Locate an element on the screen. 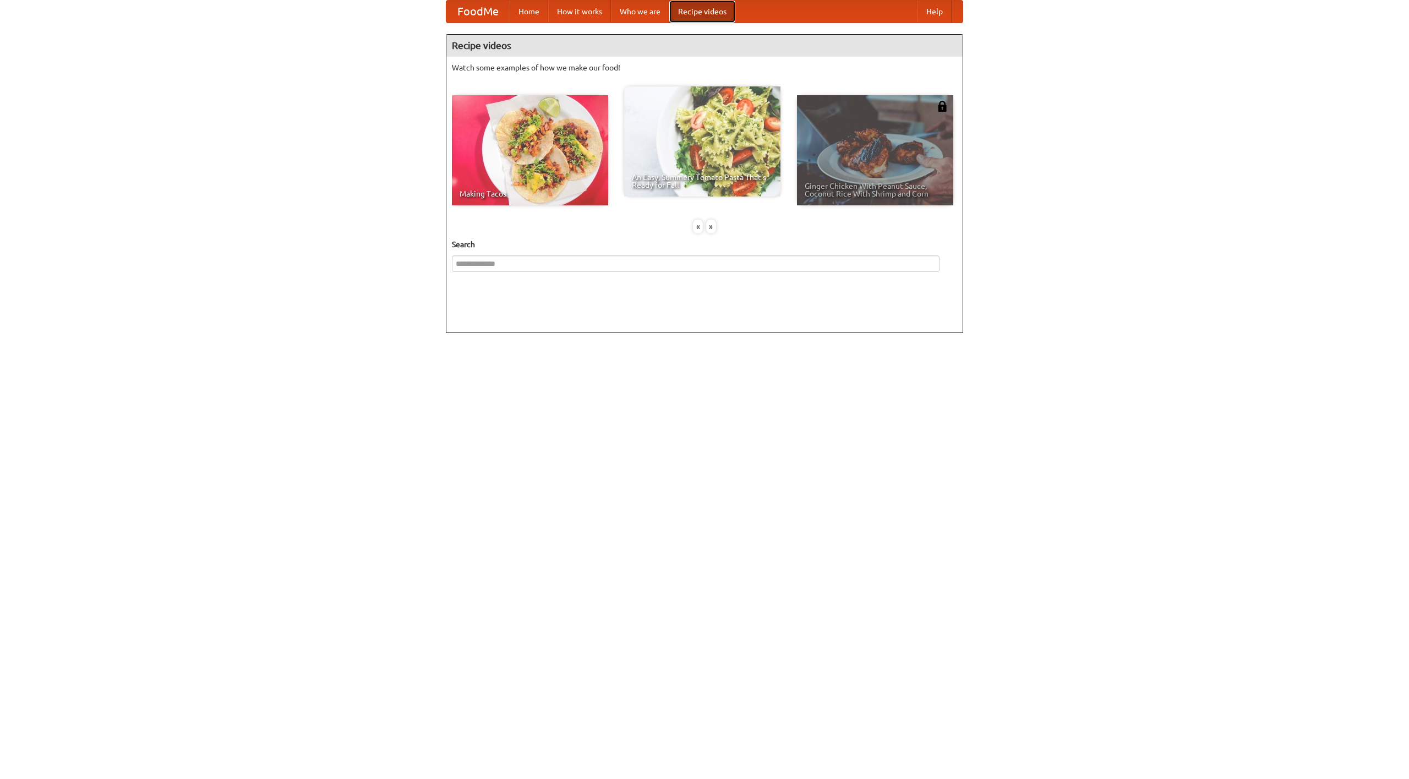 The width and height of the screenshot is (1409, 779). span: An Easy, Summery Tomato Pasta That's Ready for Fall is located at coordinates (702, 181).